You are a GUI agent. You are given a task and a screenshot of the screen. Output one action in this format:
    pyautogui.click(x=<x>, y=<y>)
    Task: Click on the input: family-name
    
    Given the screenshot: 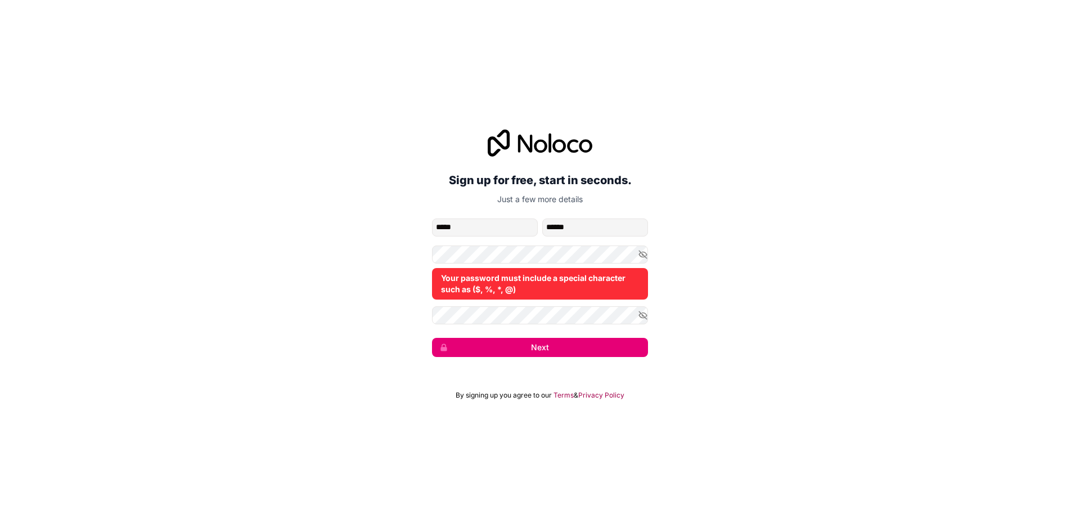 What is the action you would take?
    pyautogui.click(x=595, y=227)
    